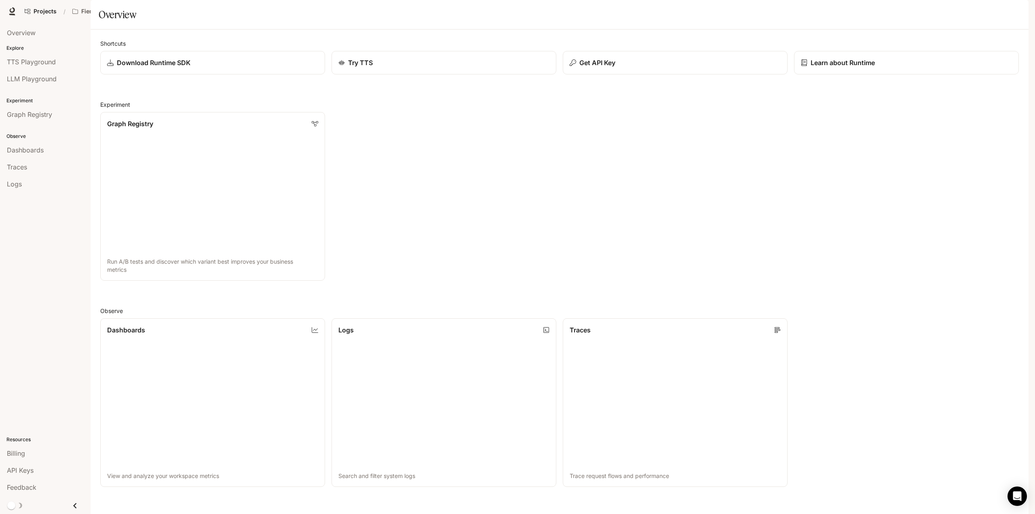 Image resolution: width=1035 pixels, height=514 pixels. What do you see at coordinates (444, 402) in the screenshot?
I see `a: LogsSearch and filter system logs` at bounding box center [444, 402].